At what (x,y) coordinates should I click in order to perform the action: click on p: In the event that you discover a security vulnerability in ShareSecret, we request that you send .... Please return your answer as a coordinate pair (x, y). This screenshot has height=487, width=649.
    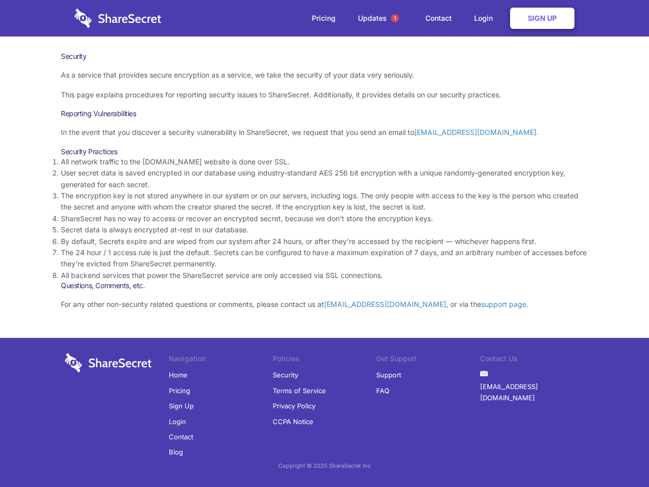
    Looking at the image, I should click on (324, 132).